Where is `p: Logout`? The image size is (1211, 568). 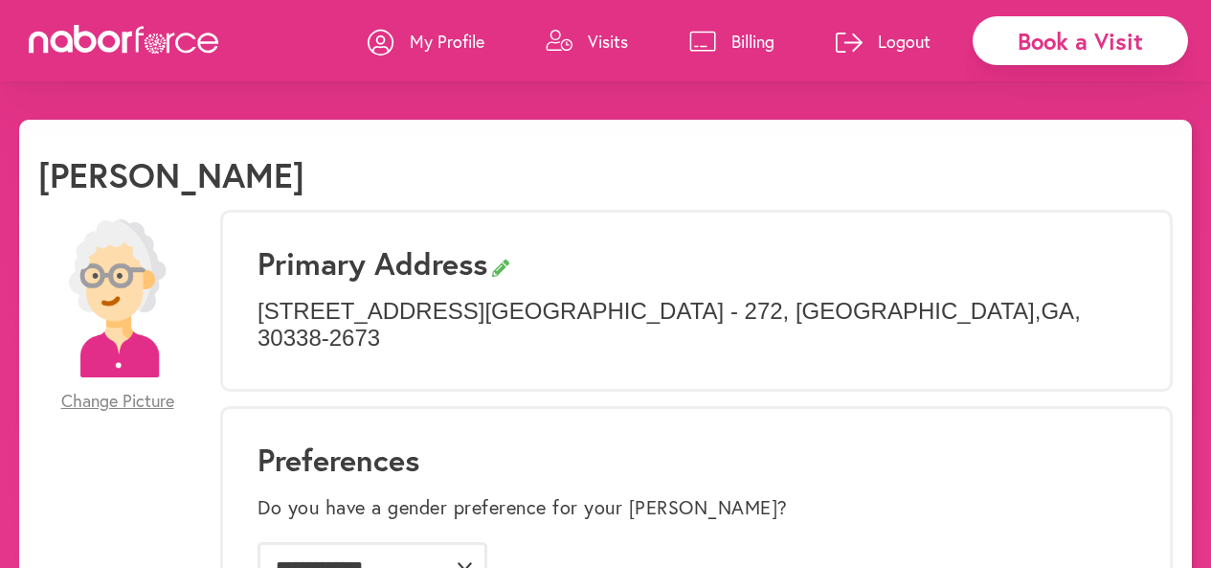 p: Logout is located at coordinates (904, 41).